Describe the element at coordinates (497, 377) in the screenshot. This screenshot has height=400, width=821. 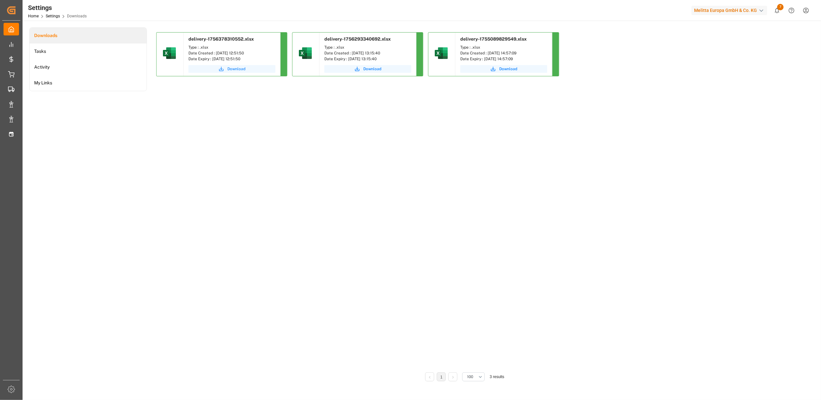
I see `span: 3 results` at that location.